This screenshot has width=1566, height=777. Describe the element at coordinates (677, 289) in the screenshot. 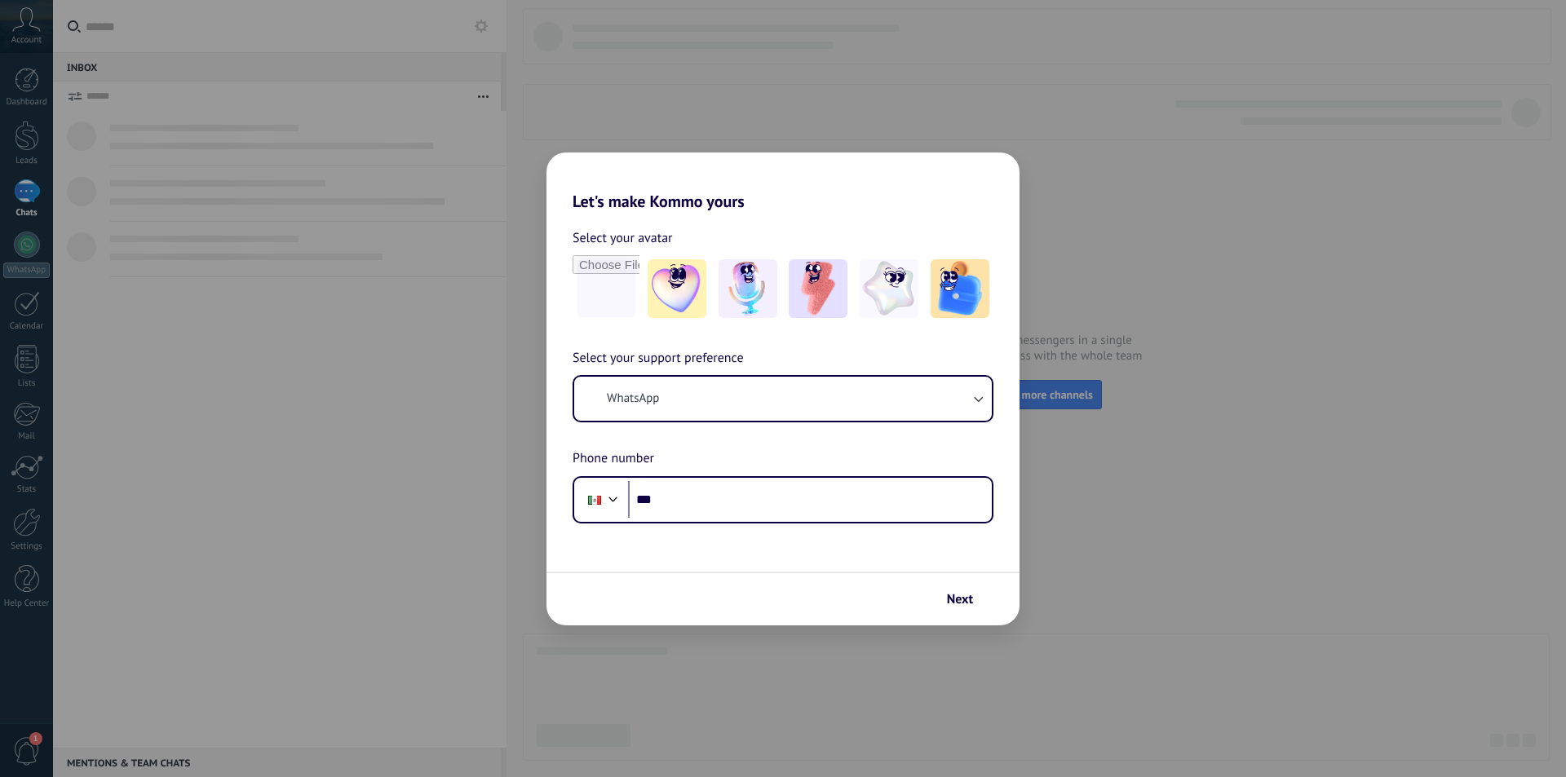

I see `img: -1.jpeg` at that location.